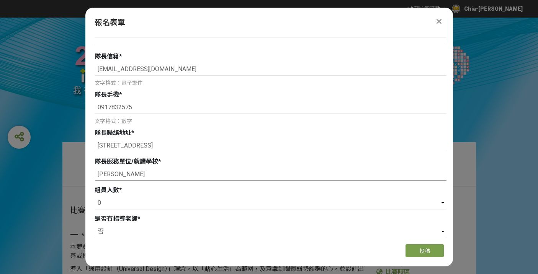 This screenshot has width=538, height=274. I want to click on img: 2025年ICARE身心障礙與高齡者輔具產品通用設計競賽, so click(269, 70).